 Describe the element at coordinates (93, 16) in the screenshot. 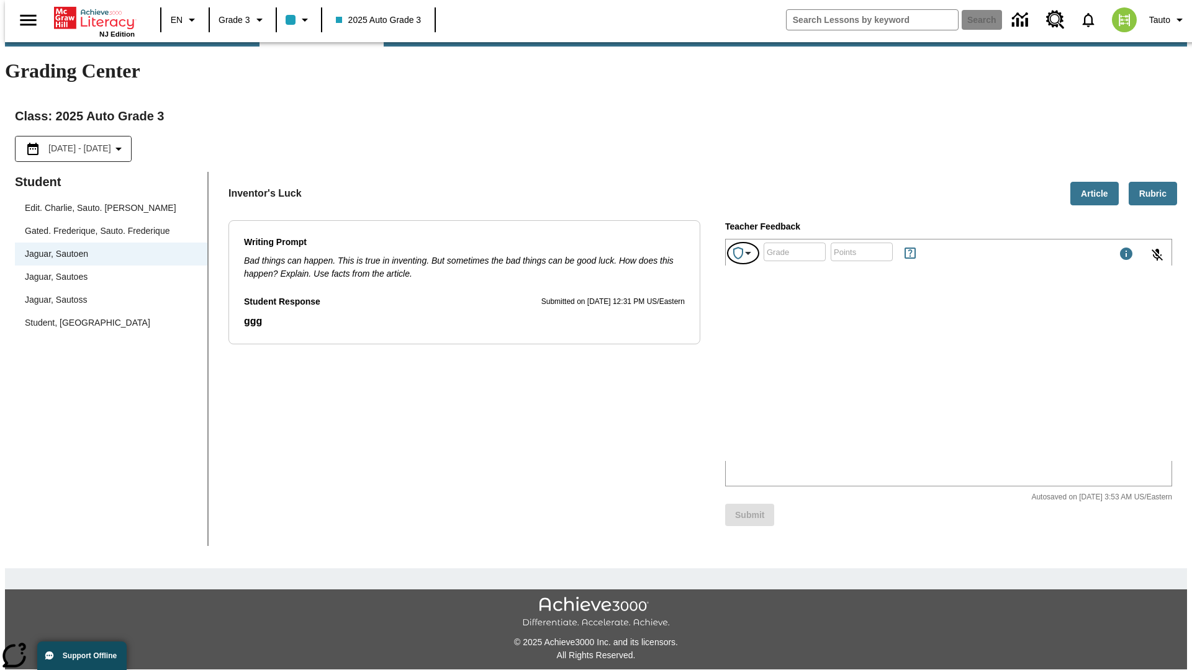

I see `body: Type your response here.` at that location.